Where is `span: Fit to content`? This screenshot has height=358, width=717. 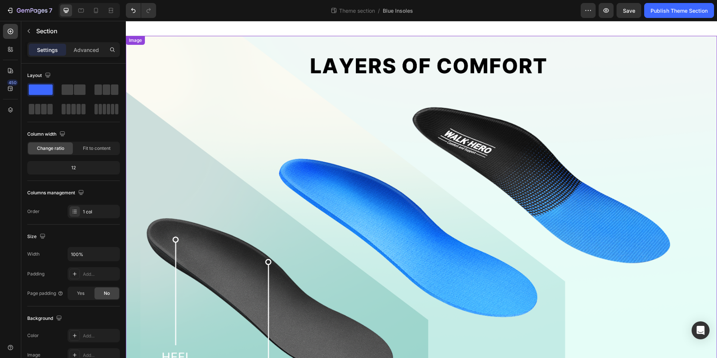
span: Fit to content is located at coordinates (97, 148).